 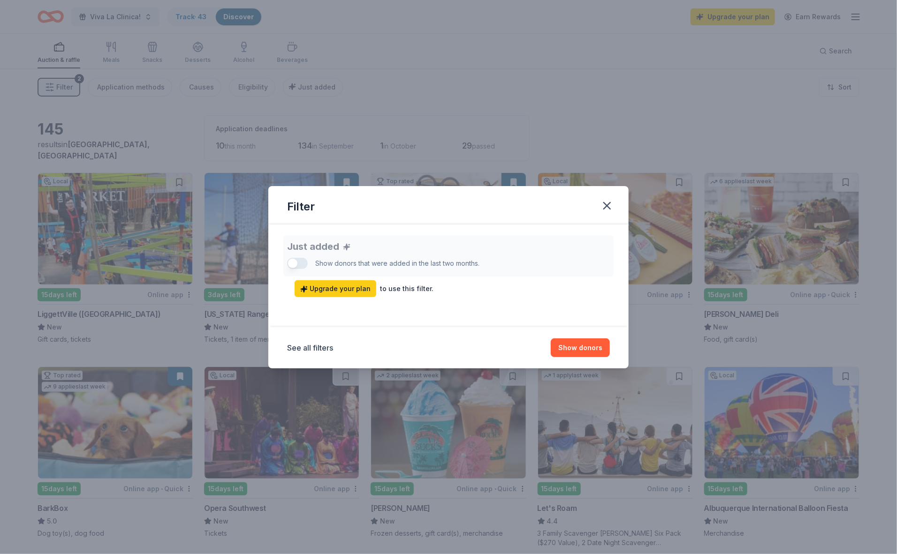 I want to click on span: Upgrade your plan, so click(x=335, y=289).